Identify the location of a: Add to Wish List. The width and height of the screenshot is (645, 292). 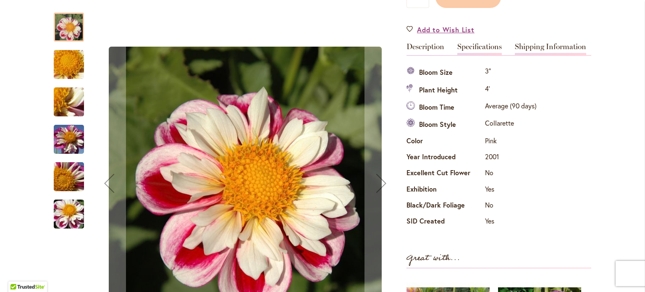
(441, 29).